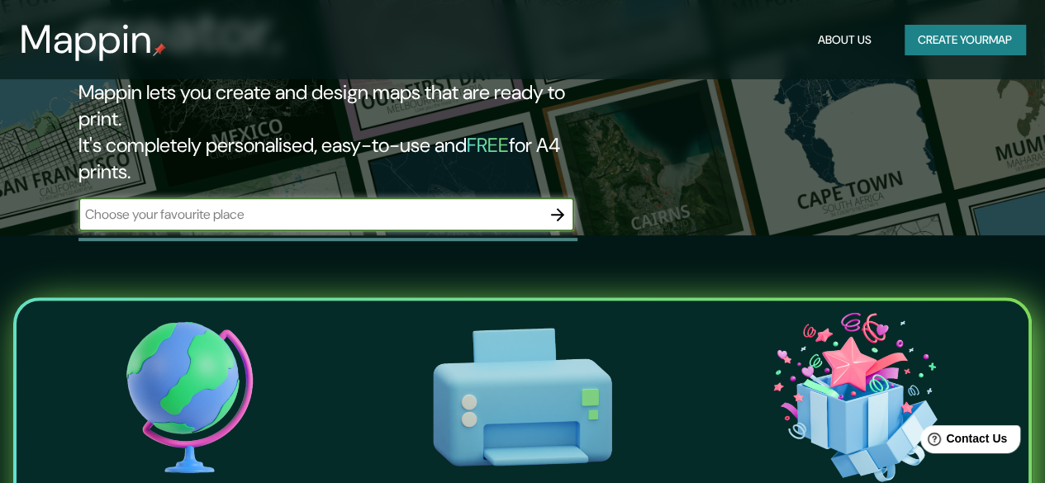 This screenshot has width=1045, height=483. I want to click on img: mappin-pin, so click(159, 50).